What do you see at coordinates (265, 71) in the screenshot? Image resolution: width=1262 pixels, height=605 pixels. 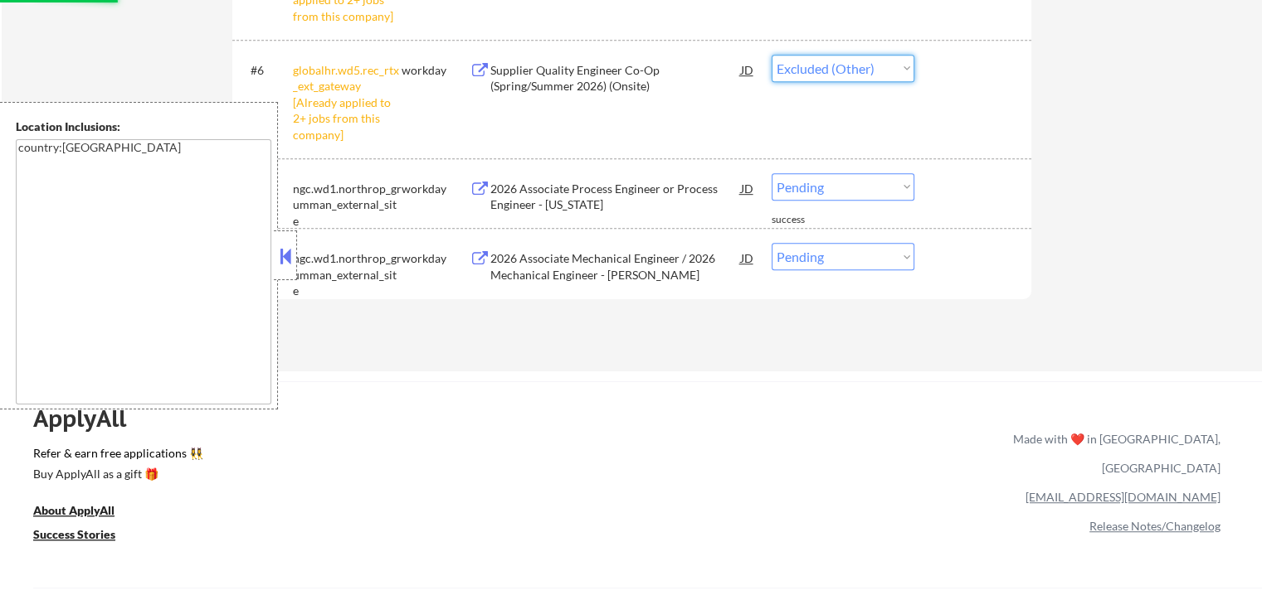 I see `div: #6` at bounding box center [265, 71].